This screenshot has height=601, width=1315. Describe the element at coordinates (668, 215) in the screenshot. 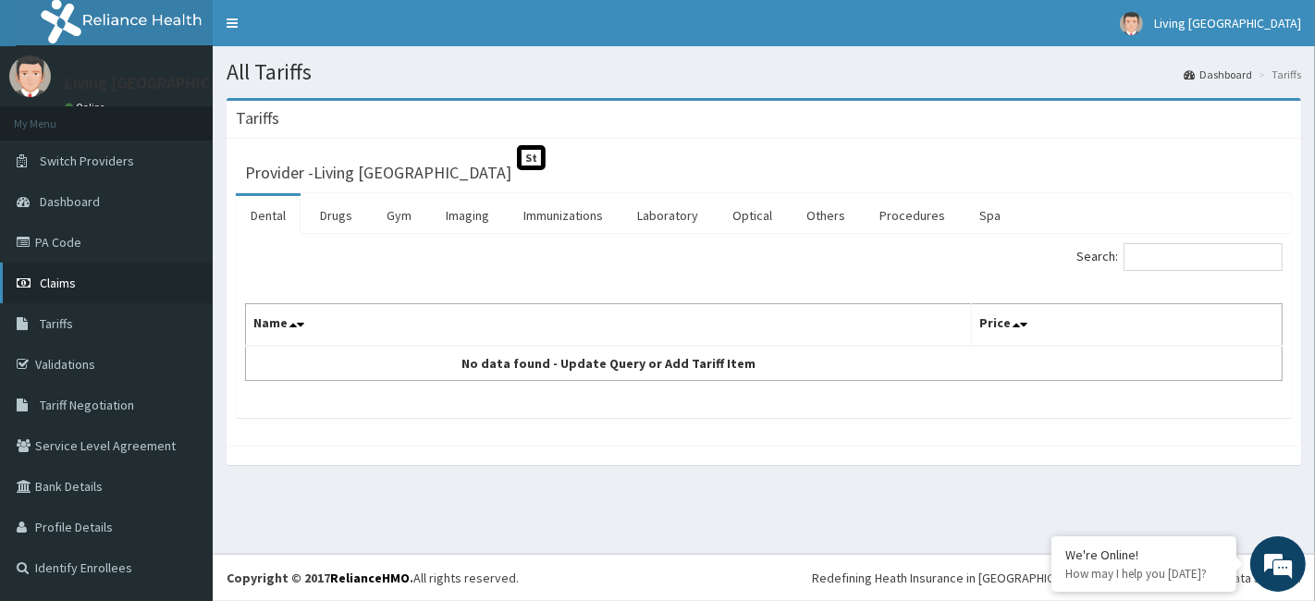

I see `a: Laboratory` at that location.